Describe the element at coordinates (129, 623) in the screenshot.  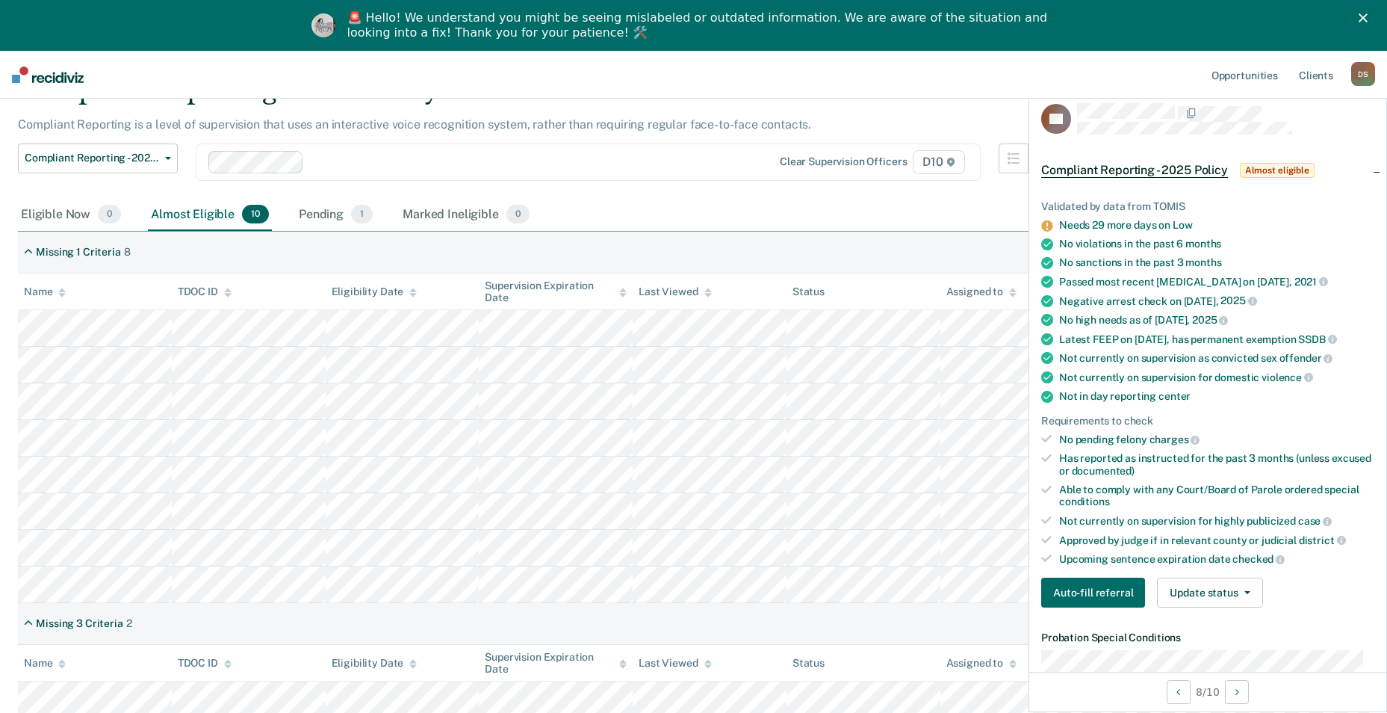
I see `div: 2` at that location.